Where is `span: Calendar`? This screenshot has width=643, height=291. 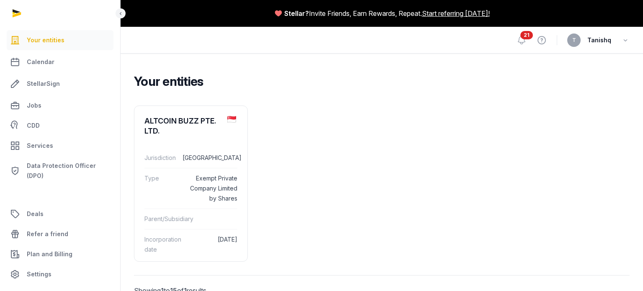
span: Calendar is located at coordinates (41, 62).